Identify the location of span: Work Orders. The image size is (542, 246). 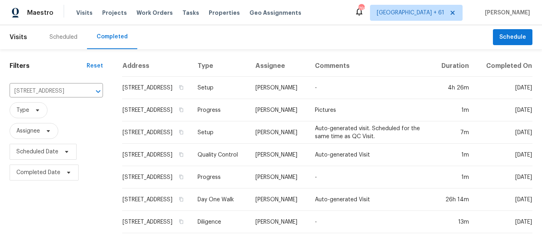
(154, 13).